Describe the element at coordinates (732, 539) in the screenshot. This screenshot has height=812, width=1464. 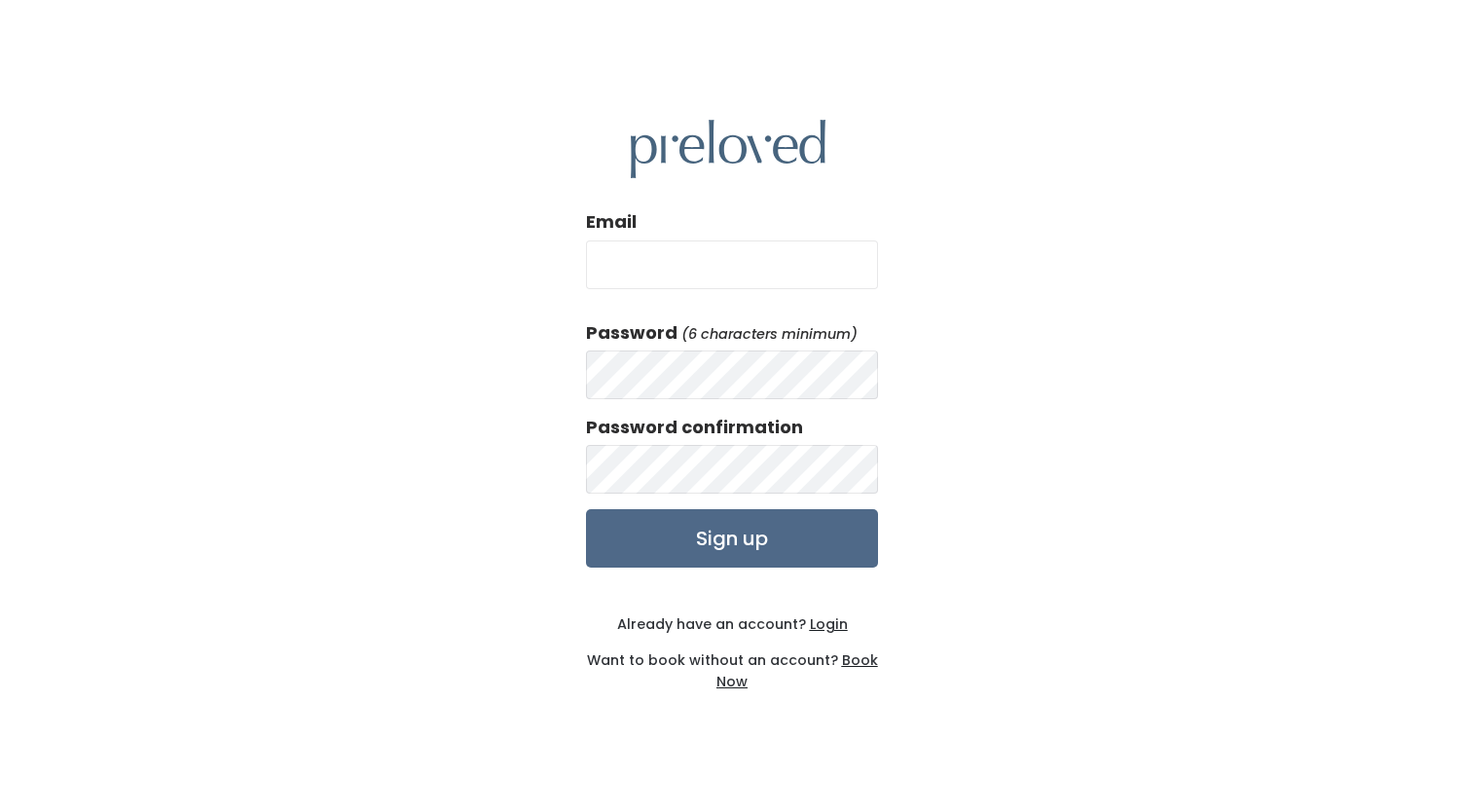
I see `input: Sign up` at that location.